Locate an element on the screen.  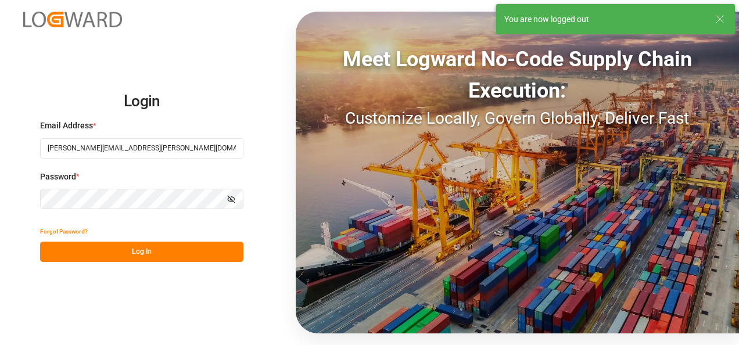
div: Customize Locally, Govern Globally, Deliver Fast is located at coordinates (517, 119).